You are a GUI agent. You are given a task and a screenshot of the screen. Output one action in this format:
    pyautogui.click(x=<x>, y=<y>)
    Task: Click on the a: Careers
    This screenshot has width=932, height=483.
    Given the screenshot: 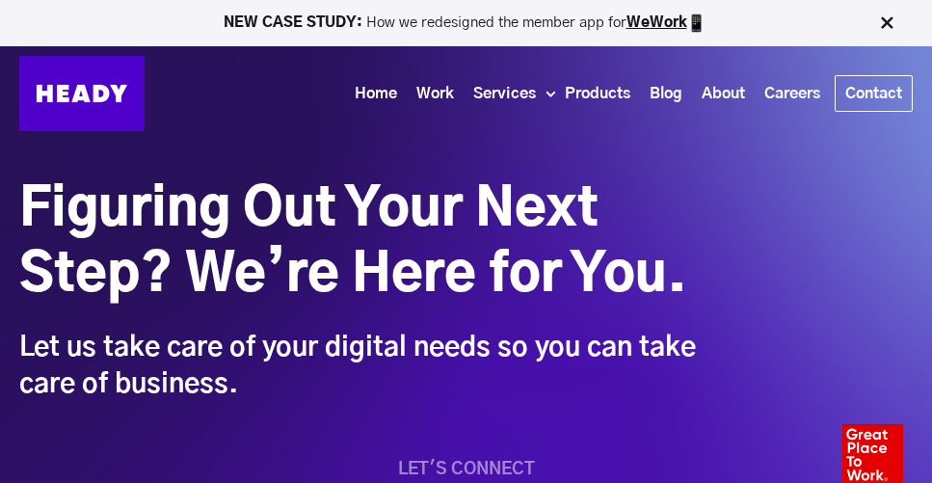 What is the action you would take?
    pyautogui.click(x=792, y=93)
    